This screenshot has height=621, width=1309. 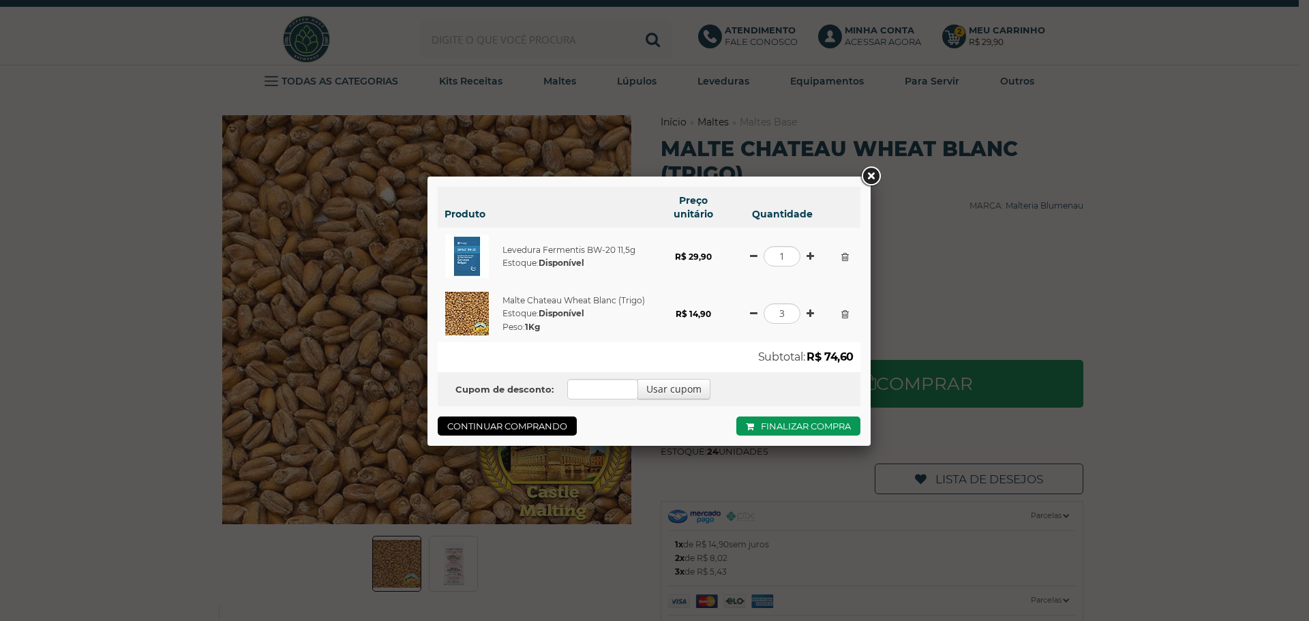 What do you see at coordinates (507, 426) in the screenshot?
I see `a: Continuar comprando` at bounding box center [507, 426].